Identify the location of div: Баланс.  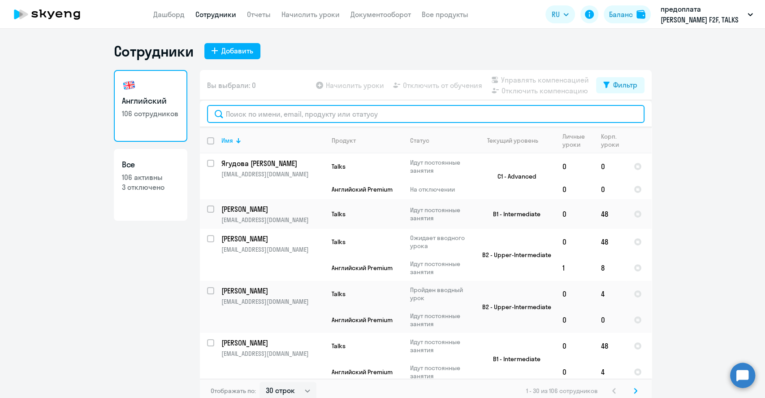
(621, 14).